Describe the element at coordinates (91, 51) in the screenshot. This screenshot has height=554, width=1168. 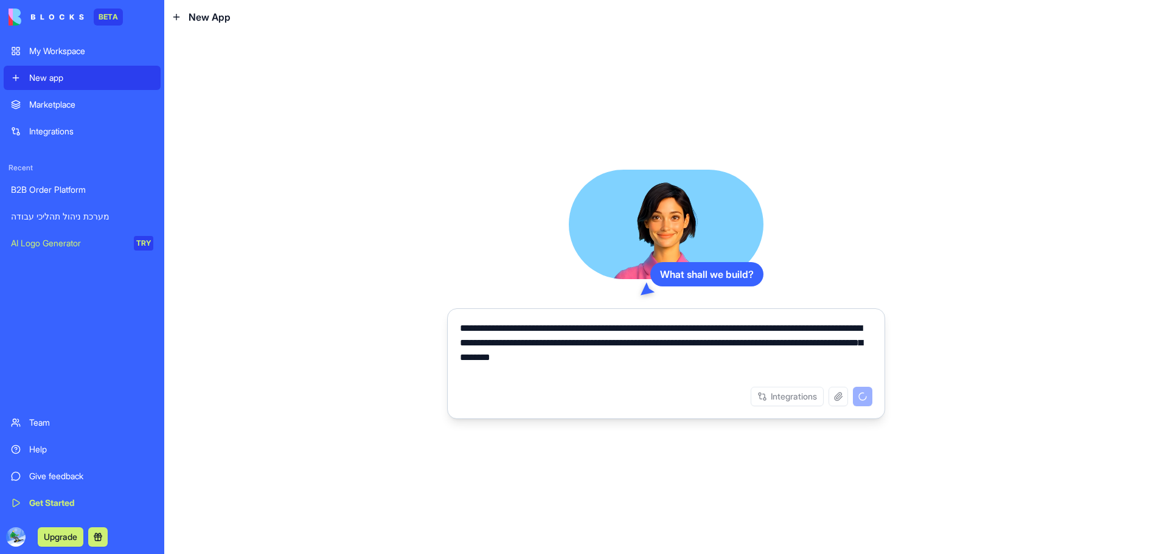
I see `div: My Workspace` at that location.